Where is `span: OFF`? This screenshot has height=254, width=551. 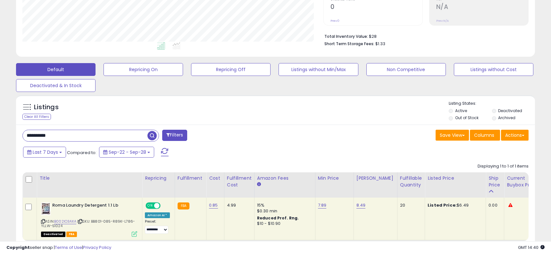
span: OFF is located at coordinates (165, 206).